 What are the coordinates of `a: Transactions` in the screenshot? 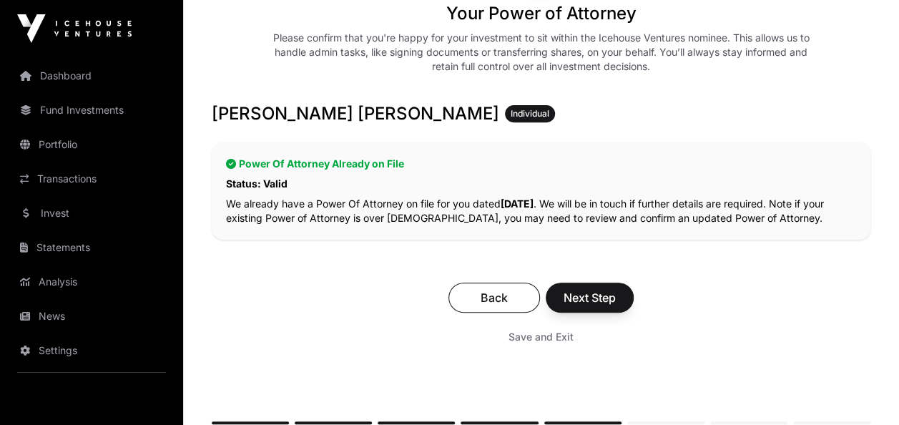 It's located at (92, 179).